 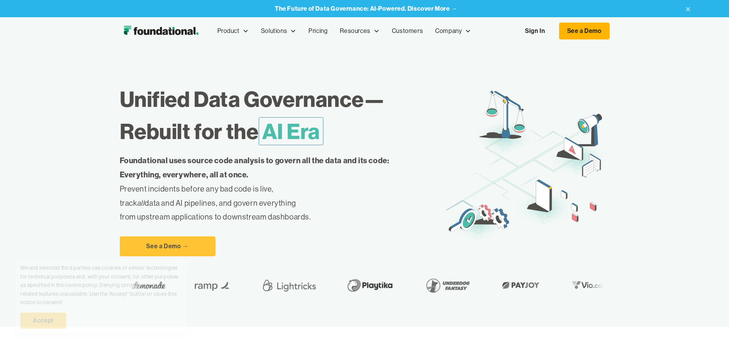 What do you see at coordinates (267, 189) in the screenshot?
I see `p: Prevent incidents before any bad code is live, track data and AI pipelines, and govern everything...` at bounding box center [267, 189].